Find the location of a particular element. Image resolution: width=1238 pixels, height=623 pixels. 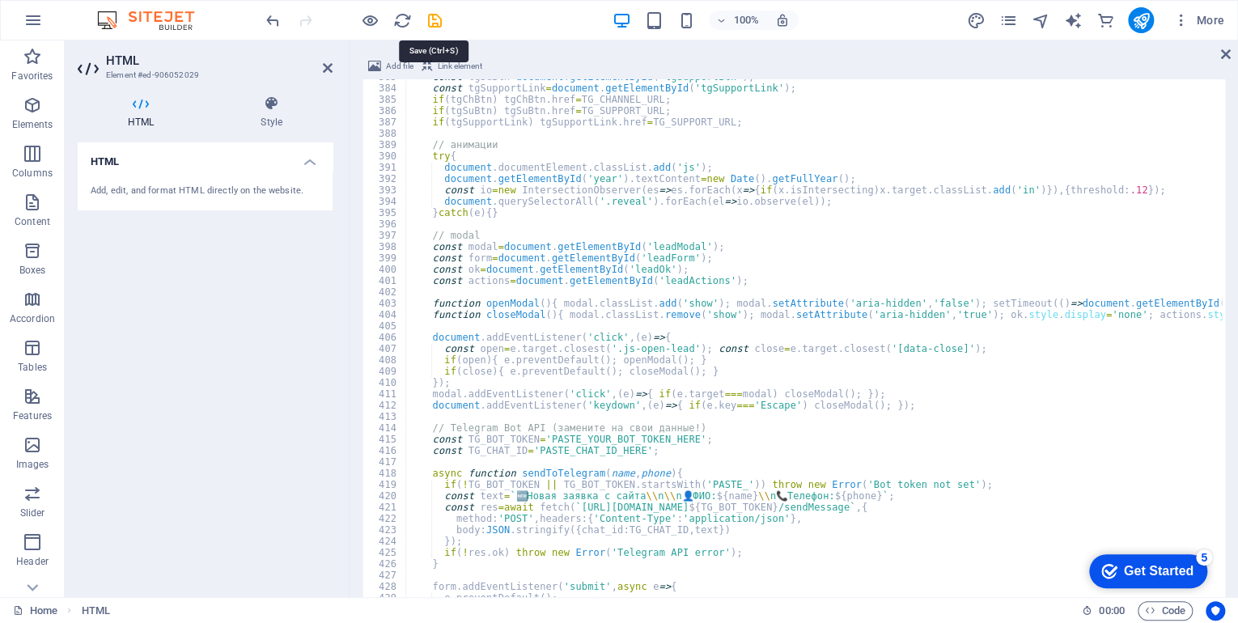

p: Elements is located at coordinates (32, 125).